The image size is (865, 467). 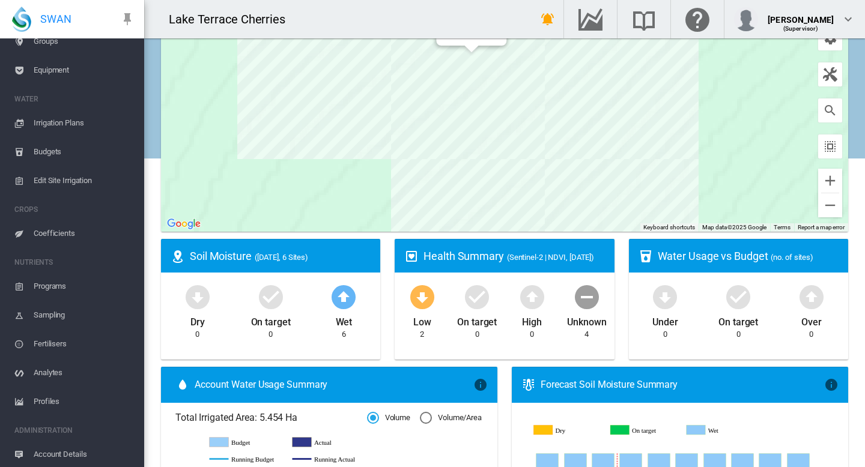 I want to click on span: ADMINISTRATION, so click(x=75, y=431).